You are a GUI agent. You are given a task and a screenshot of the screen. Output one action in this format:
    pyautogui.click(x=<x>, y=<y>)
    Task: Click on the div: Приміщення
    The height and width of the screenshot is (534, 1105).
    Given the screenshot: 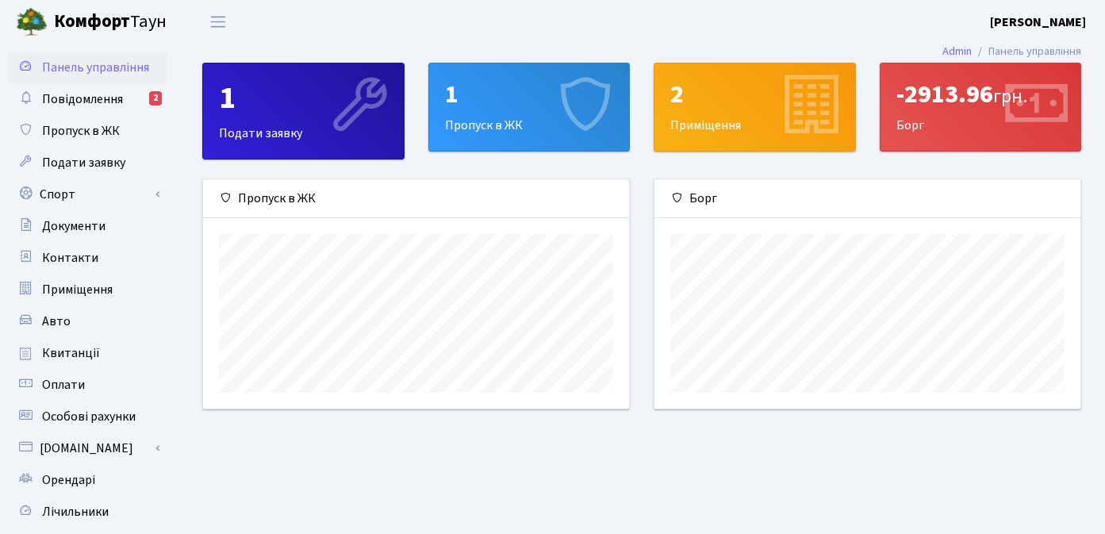 What is the action you would take?
    pyautogui.click(x=754, y=107)
    